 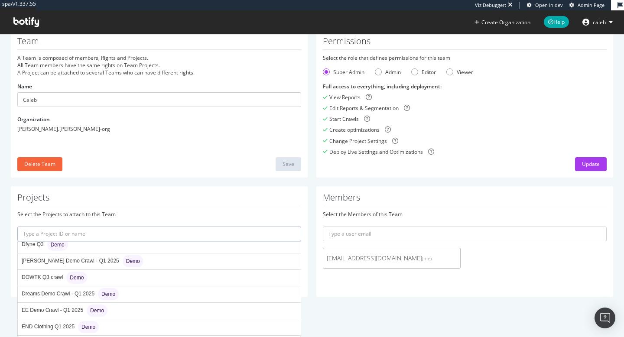 What do you see at coordinates (159, 100) in the screenshot?
I see `input: Name` at bounding box center [159, 100].